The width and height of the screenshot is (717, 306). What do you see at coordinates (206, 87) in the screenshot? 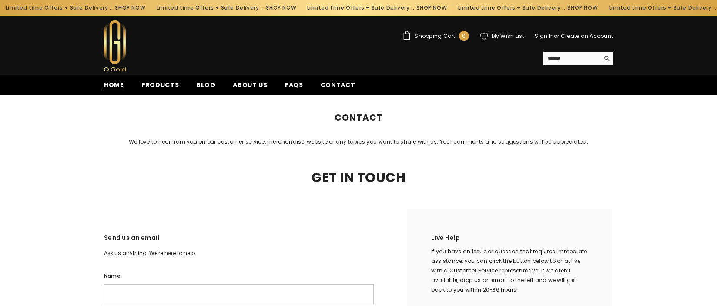
I see `a: Blog` at bounding box center [206, 87].